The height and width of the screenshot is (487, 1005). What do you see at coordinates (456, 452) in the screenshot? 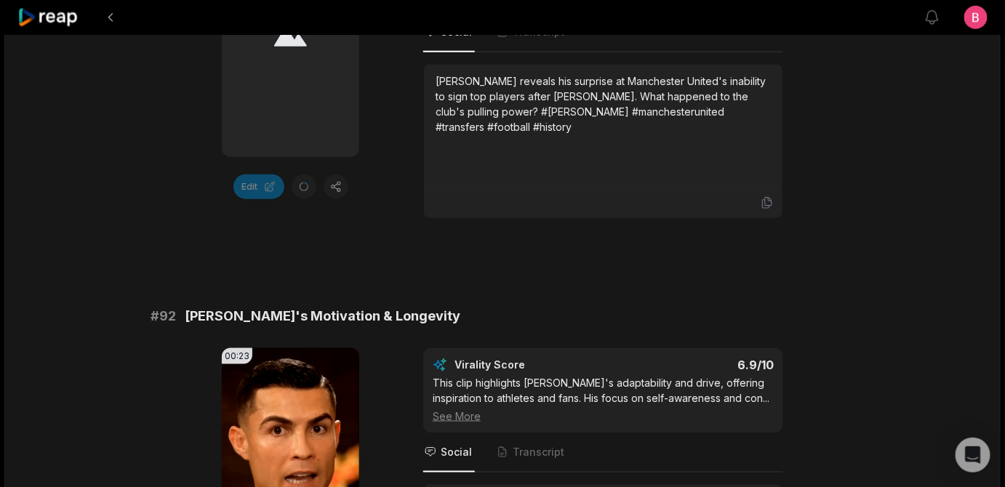
I see `span: Social` at bounding box center [456, 452].